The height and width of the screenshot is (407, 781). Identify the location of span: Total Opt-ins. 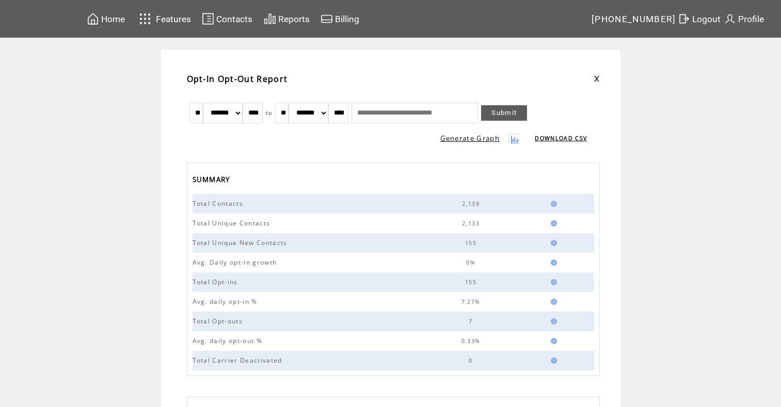
(216, 282).